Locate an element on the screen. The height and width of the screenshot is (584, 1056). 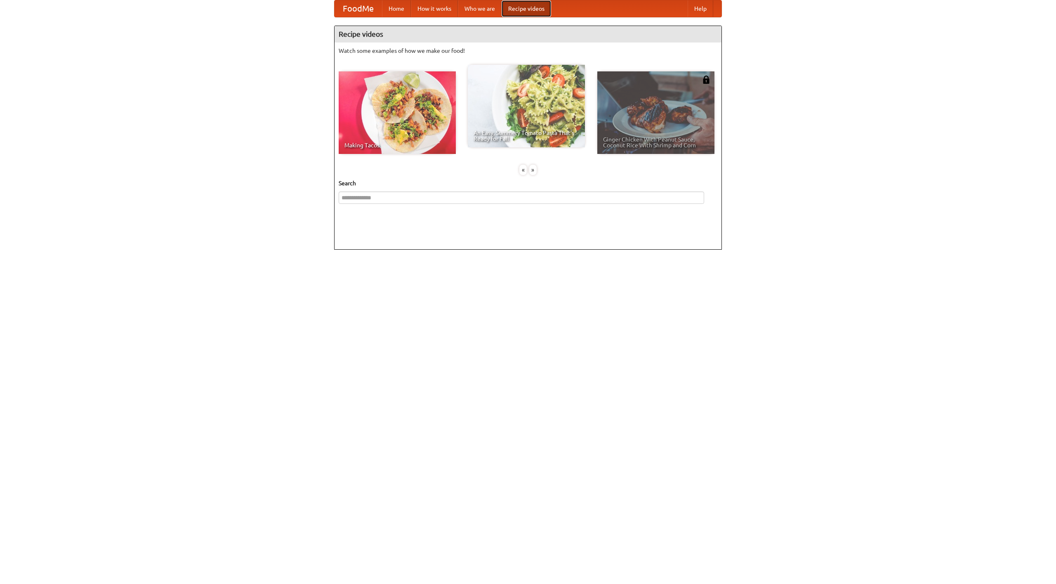
h5: Search is located at coordinates (528, 183).